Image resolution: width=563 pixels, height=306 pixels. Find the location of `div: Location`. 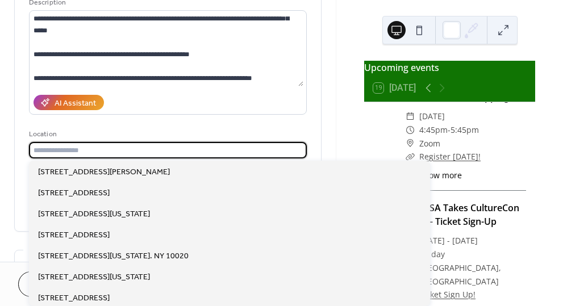

div: Location is located at coordinates (166, 134).